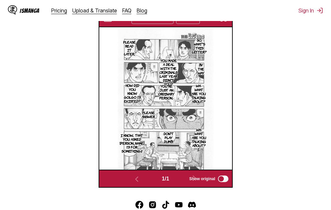 This screenshot has width=331, height=210. I want to click on p: You're just an ordinary person..., so click(166, 92).